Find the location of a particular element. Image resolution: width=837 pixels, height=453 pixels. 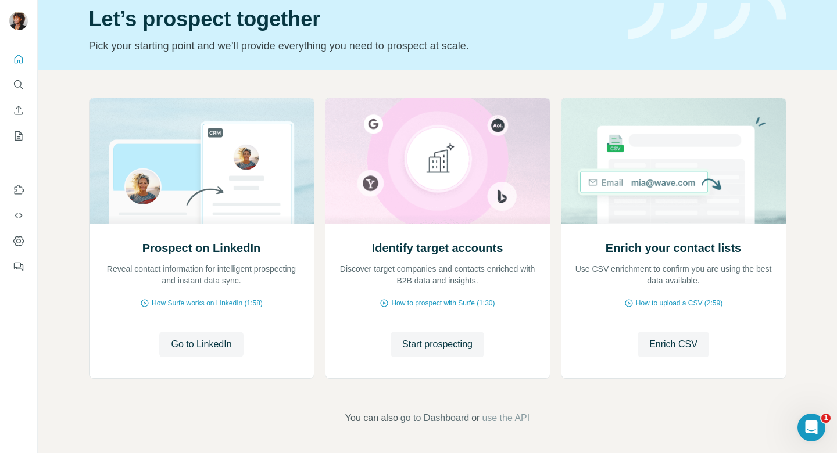

h2: Enrich your contact lists is located at coordinates (673, 248).